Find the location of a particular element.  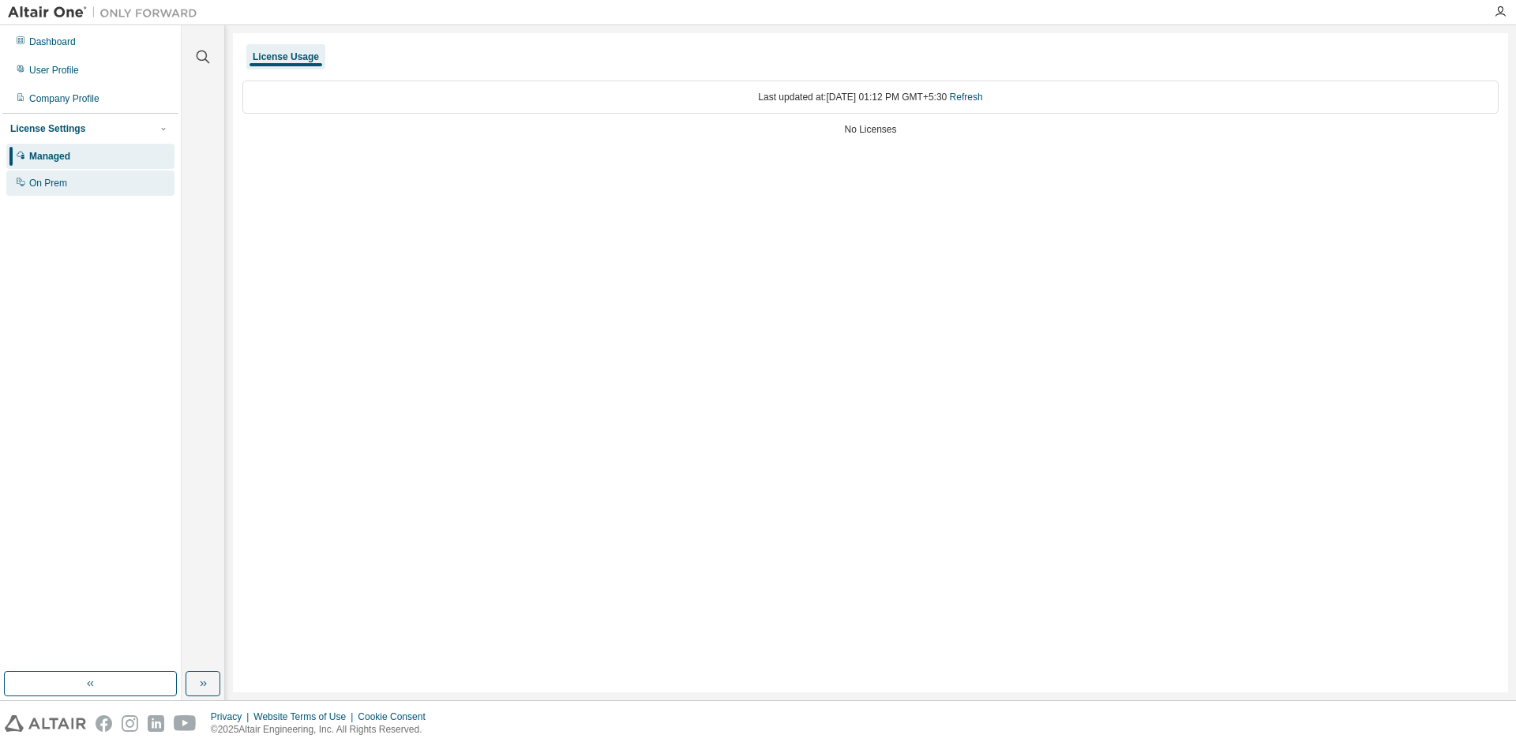

img: instagram.svg is located at coordinates (130, 723).